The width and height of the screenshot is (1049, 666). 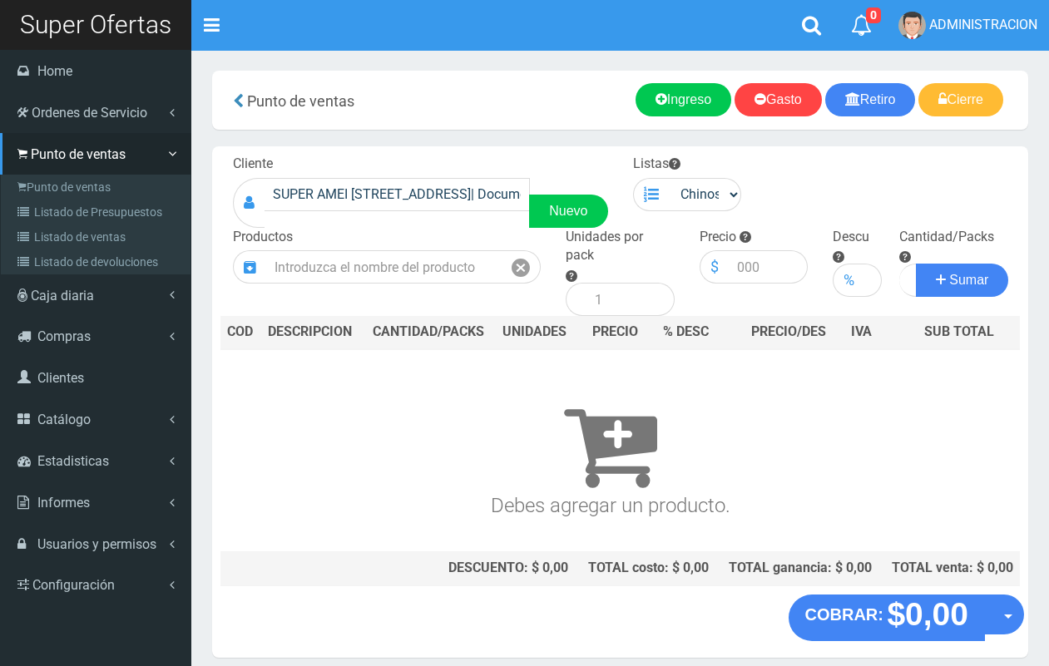 What do you see at coordinates (97, 262) in the screenshot?
I see `a: Listado de devoluciones` at bounding box center [97, 262].